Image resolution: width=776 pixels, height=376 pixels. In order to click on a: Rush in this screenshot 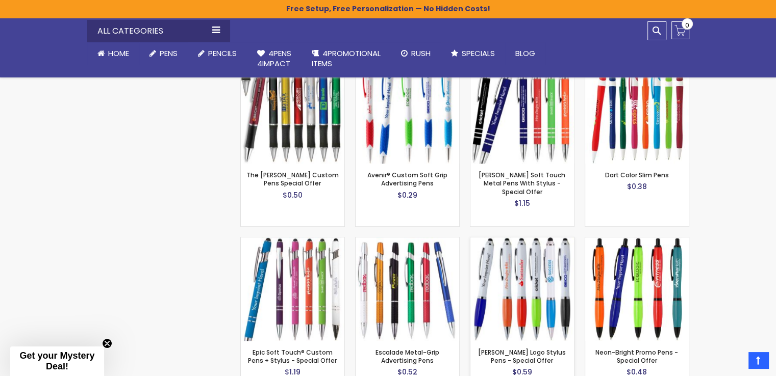, I will do `click(416, 54)`.